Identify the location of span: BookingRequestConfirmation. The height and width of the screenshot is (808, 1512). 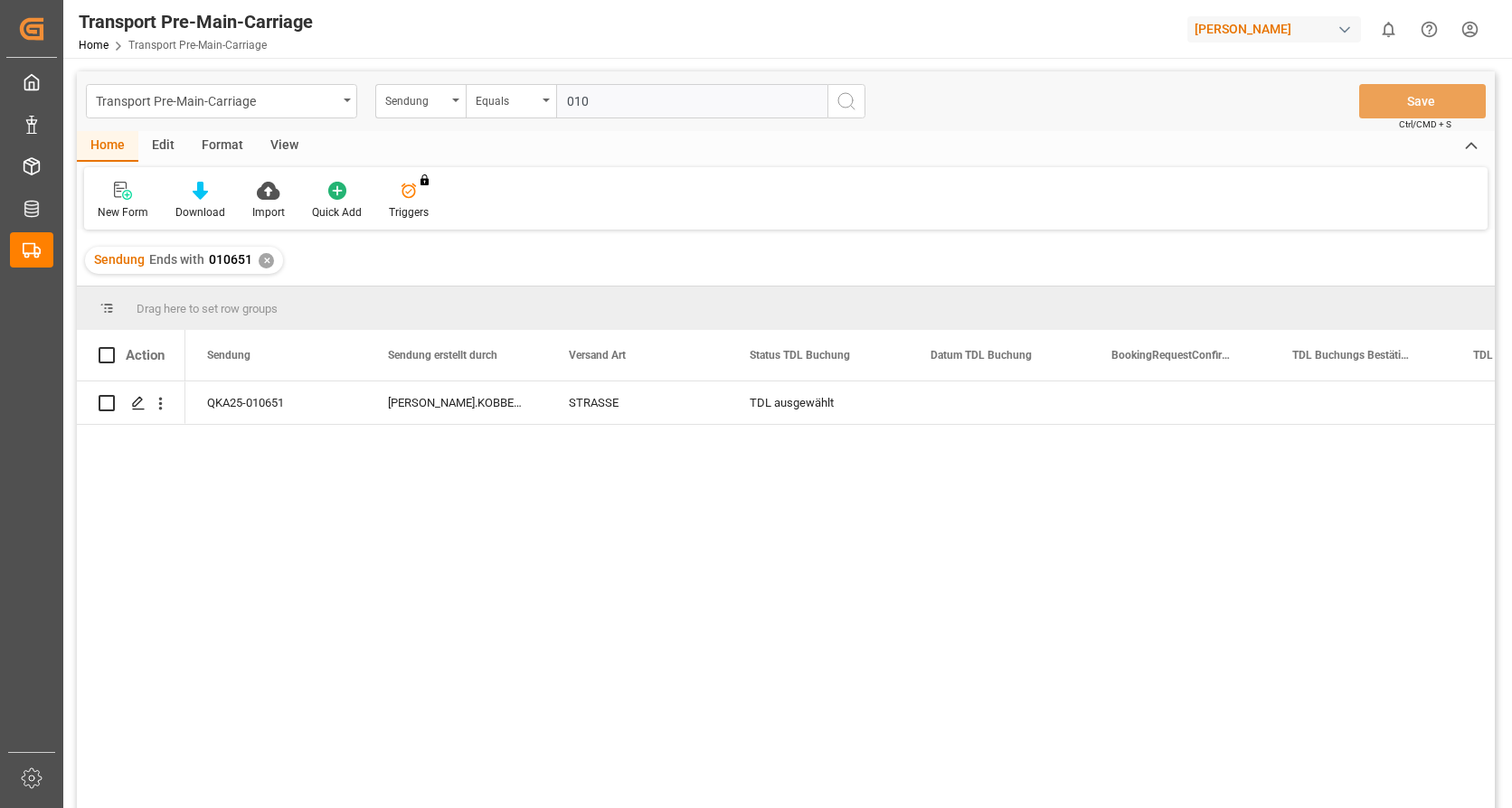
(1172, 356).